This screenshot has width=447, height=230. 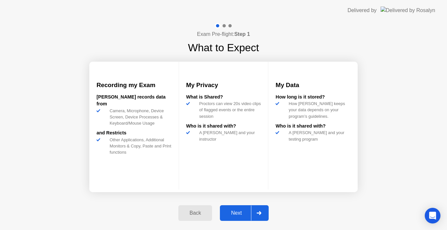 What do you see at coordinates (236, 213) in the screenshot?
I see `div: Next` at bounding box center [236, 213].